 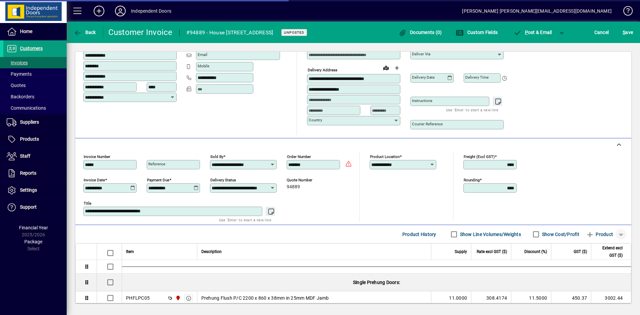 What do you see at coordinates (35, 108) in the screenshot?
I see `a: Communications` at bounding box center [35, 108].